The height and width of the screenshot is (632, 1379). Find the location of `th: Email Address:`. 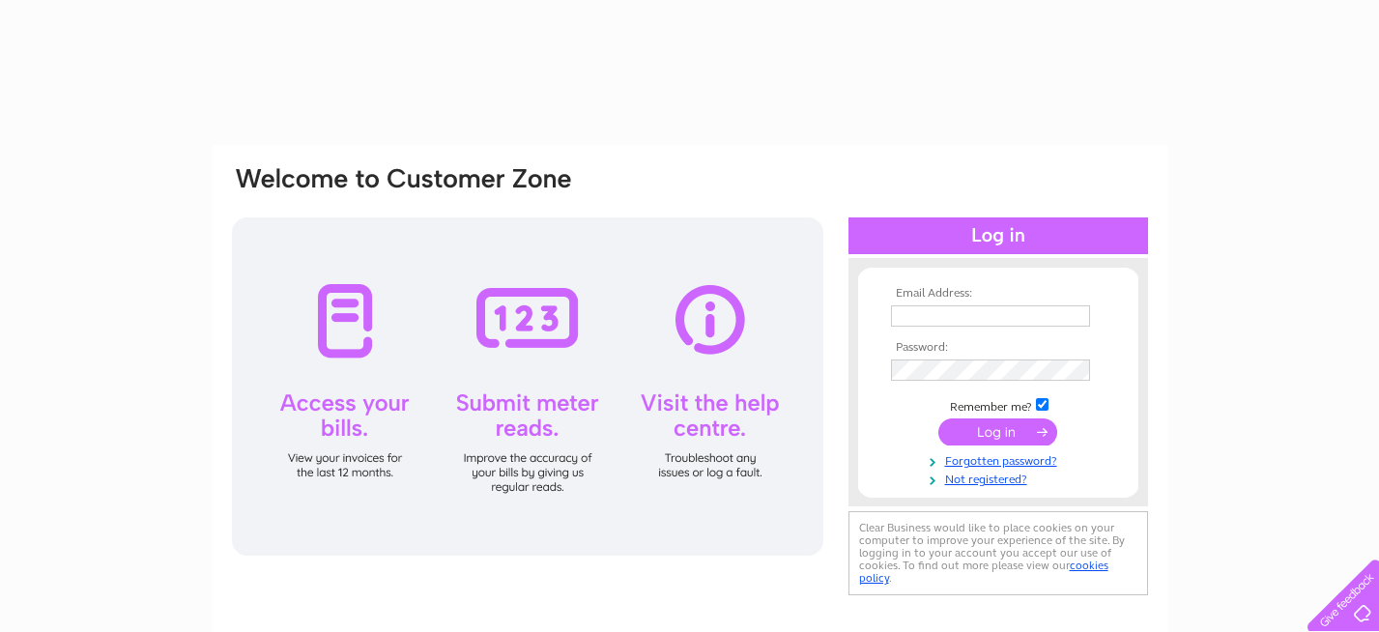

th: Email Address: is located at coordinates (998, 294).